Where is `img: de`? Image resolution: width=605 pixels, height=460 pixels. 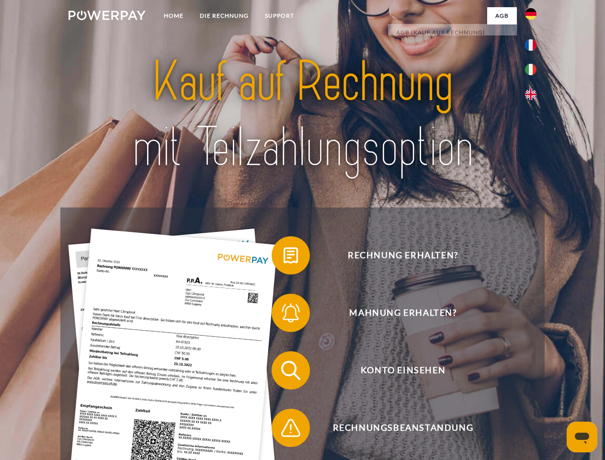
img: de is located at coordinates (531, 14).